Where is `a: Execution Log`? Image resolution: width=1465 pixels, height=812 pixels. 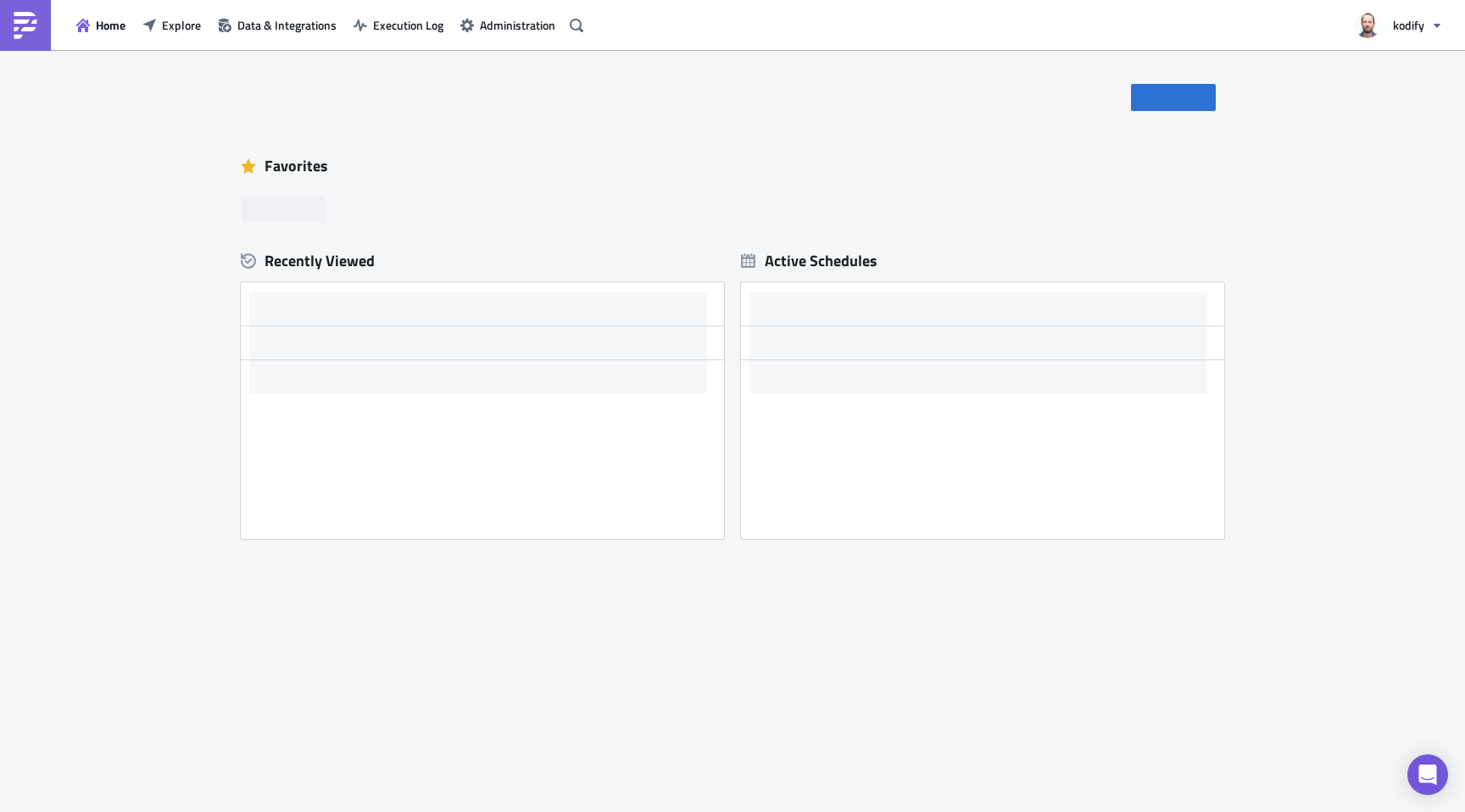
a: Execution Log is located at coordinates (399, 25).